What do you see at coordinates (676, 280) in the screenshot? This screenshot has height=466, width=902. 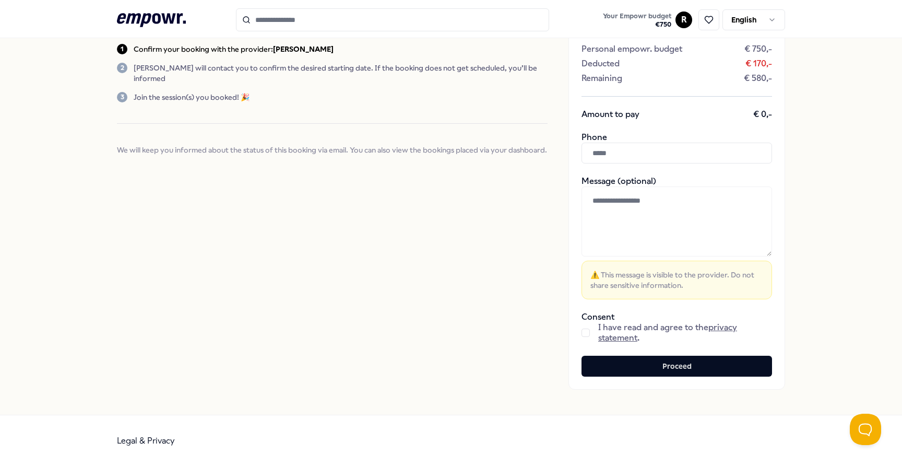 I see `span: ⚠️ This message is visible to the provider. Do not share sensitive information.` at bounding box center [676, 280].